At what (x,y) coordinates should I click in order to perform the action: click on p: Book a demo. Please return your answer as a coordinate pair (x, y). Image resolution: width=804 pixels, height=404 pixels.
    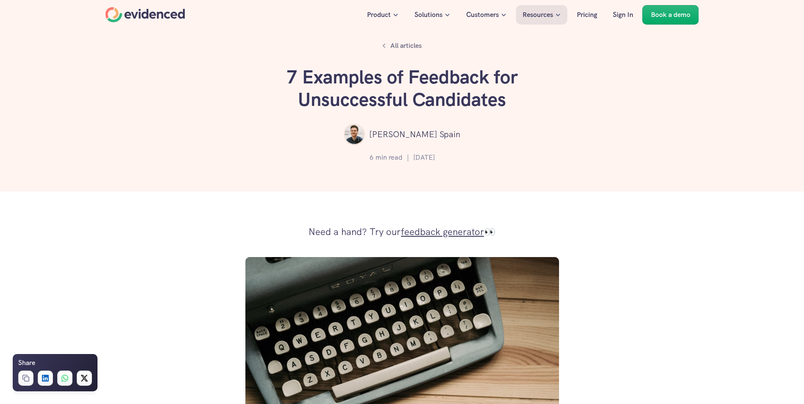
    Looking at the image, I should click on (671, 15).